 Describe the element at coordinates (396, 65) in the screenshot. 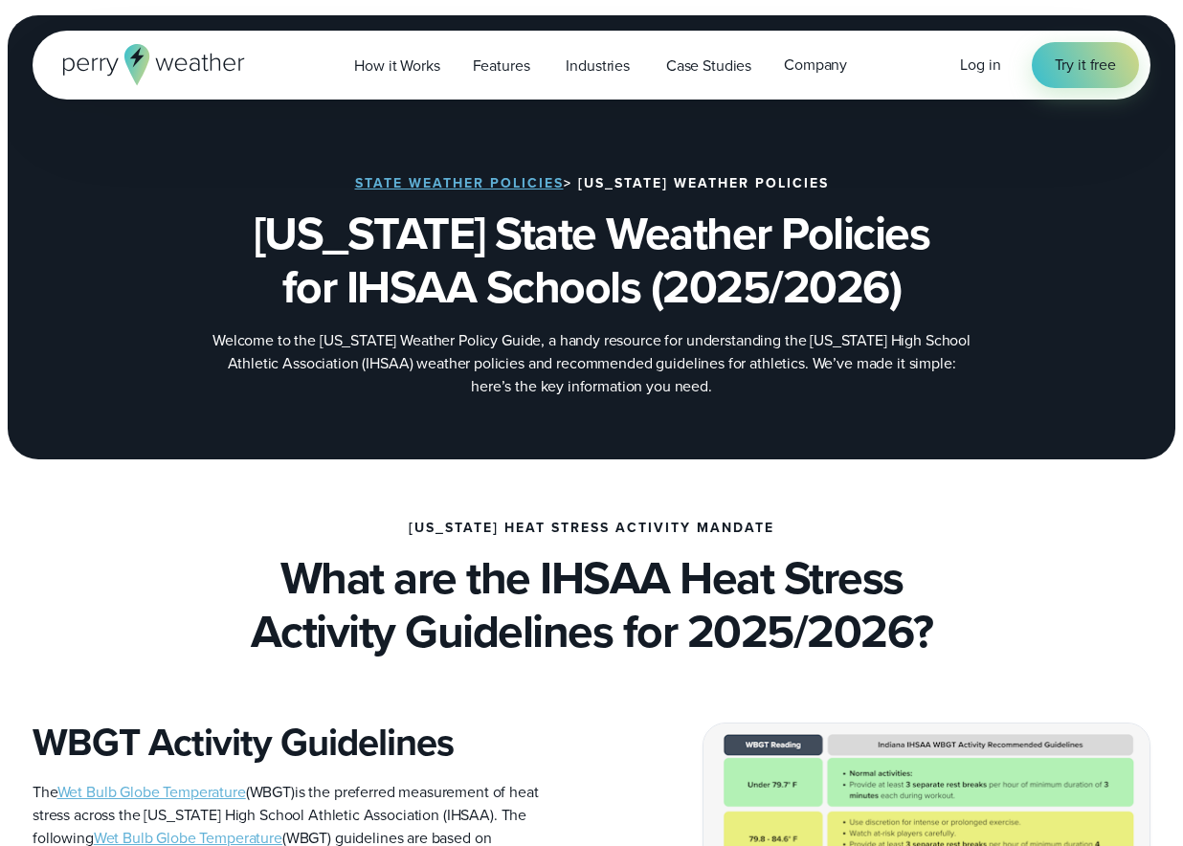

I see `a: How it Works` at that location.